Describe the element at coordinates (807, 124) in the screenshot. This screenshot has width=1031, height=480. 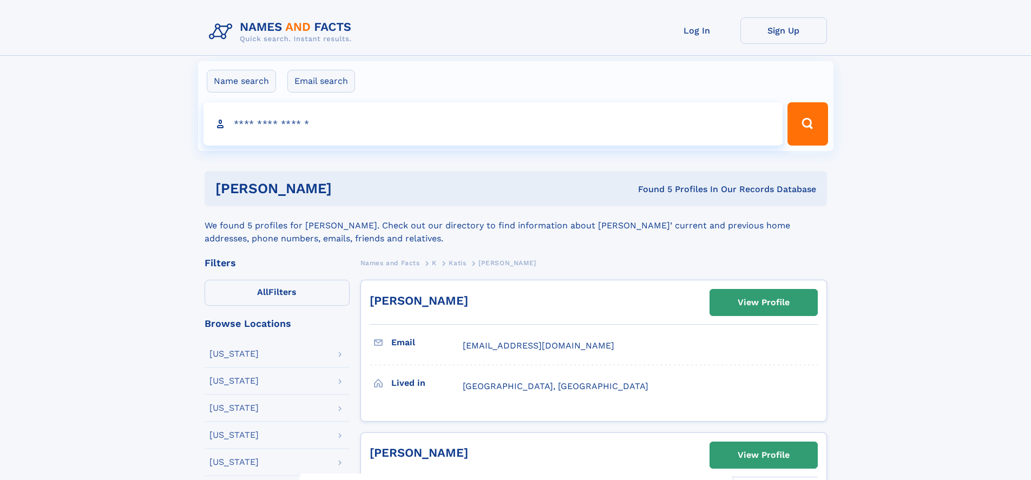
I see `button: Search Button` at that location.